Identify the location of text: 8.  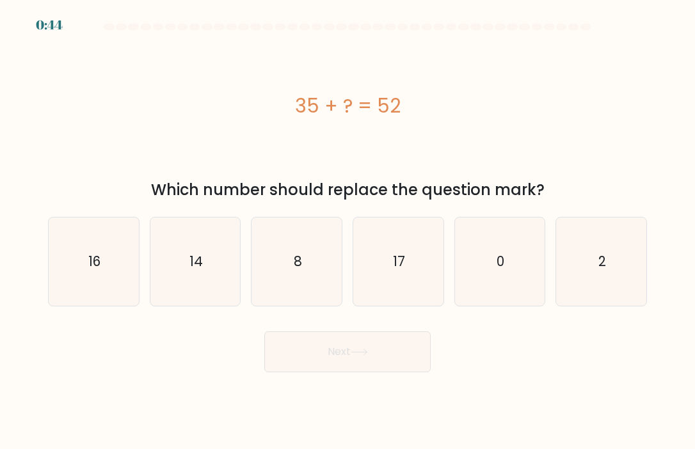
(298, 261).